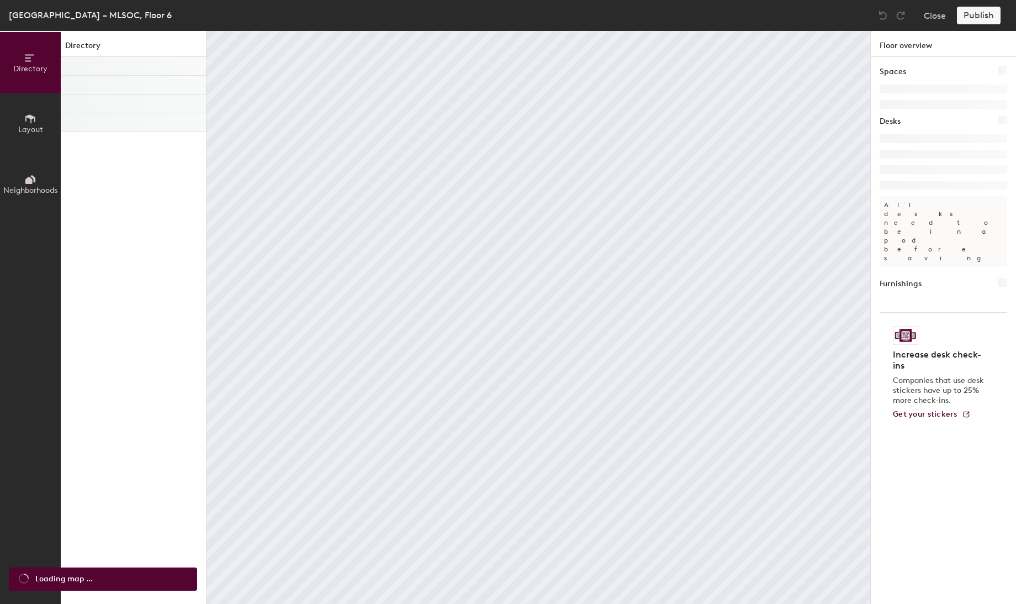 This screenshot has height=604, width=1016. Describe the element at coordinates (943, 231) in the screenshot. I see `p: All desks need to be in a pod before saving` at that location.